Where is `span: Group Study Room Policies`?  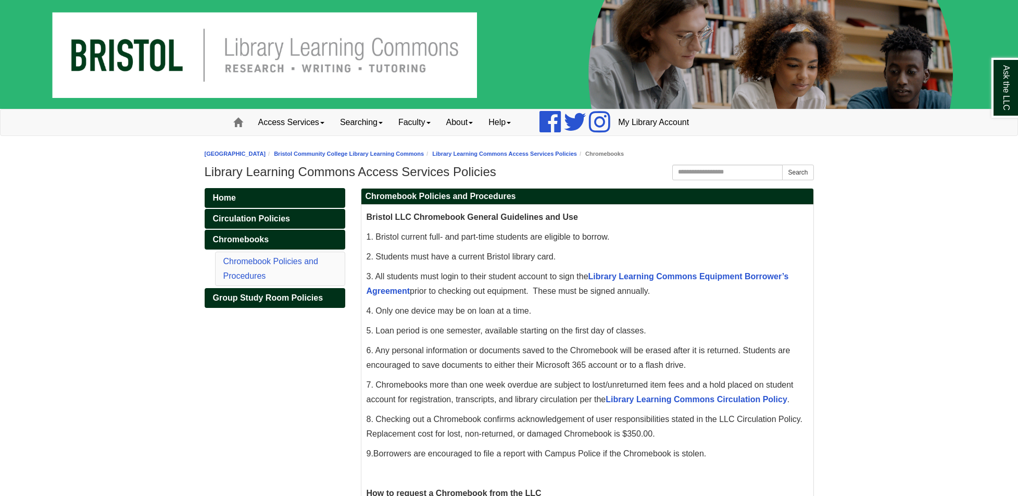
span: Group Study Room Policies is located at coordinates (268, 297).